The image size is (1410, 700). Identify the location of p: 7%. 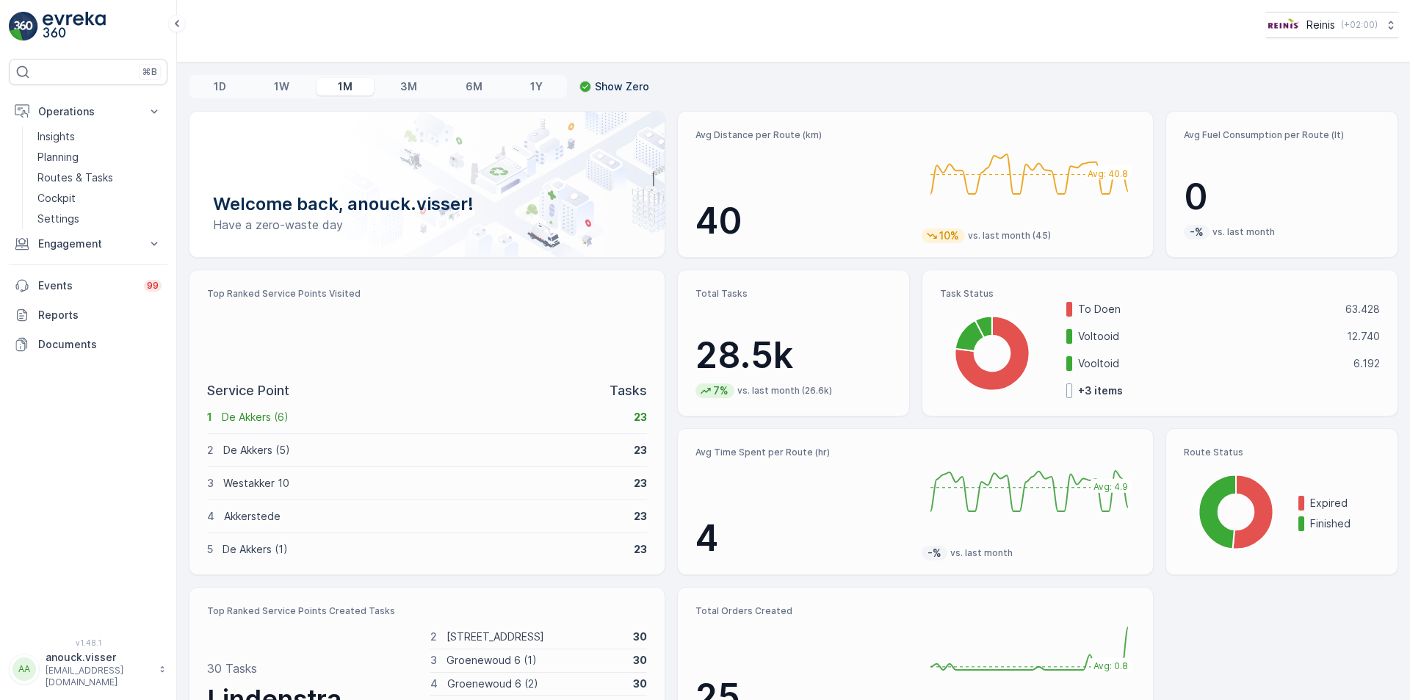
(720, 391).